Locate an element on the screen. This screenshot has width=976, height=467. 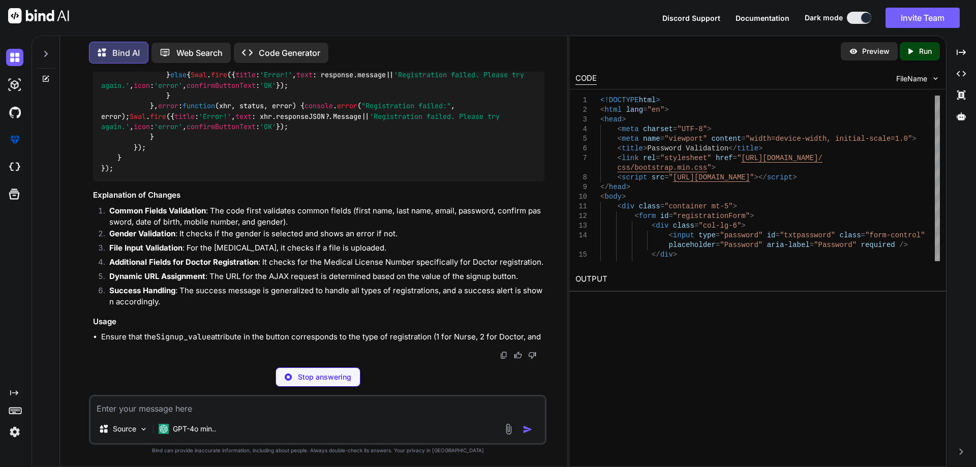
span: content is located at coordinates (726, 139).